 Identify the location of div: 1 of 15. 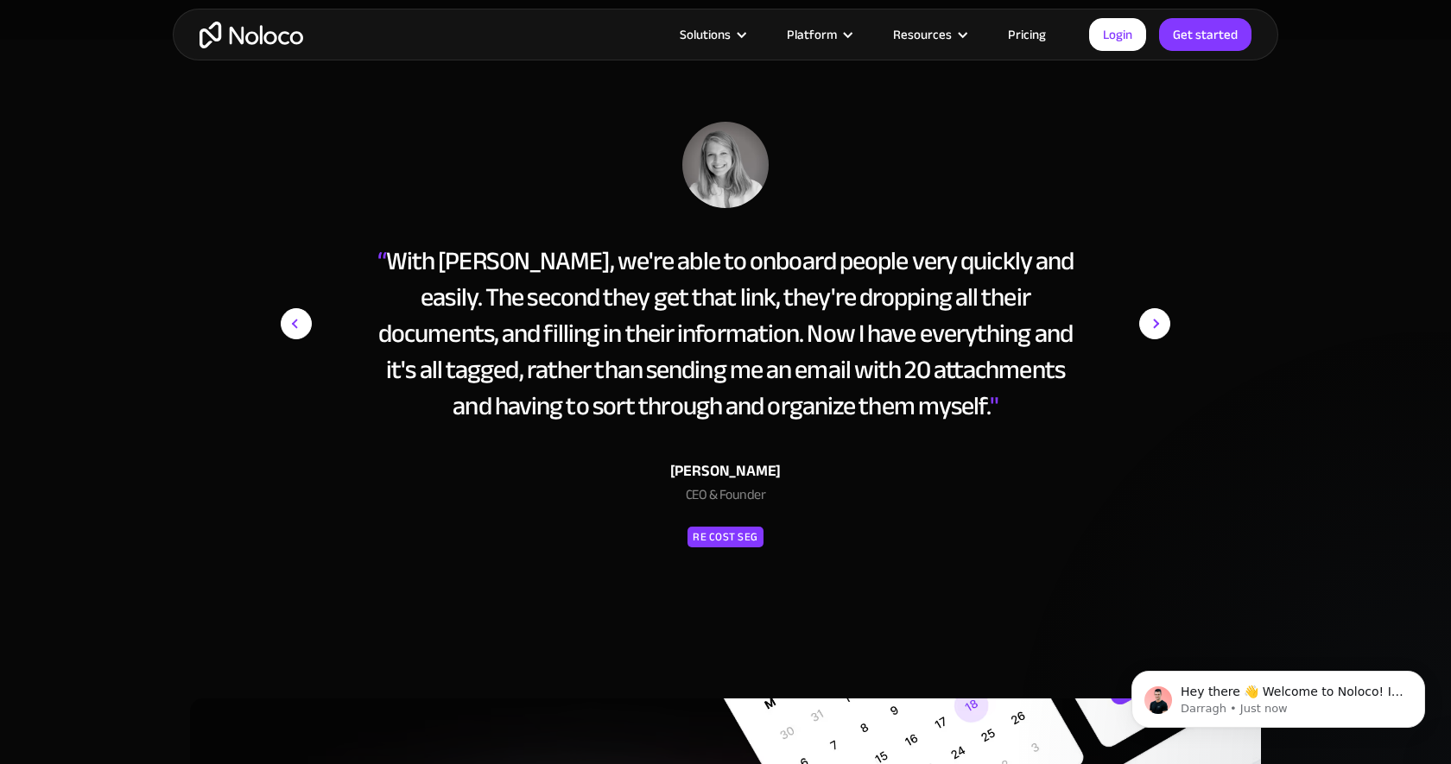
(725, 336).